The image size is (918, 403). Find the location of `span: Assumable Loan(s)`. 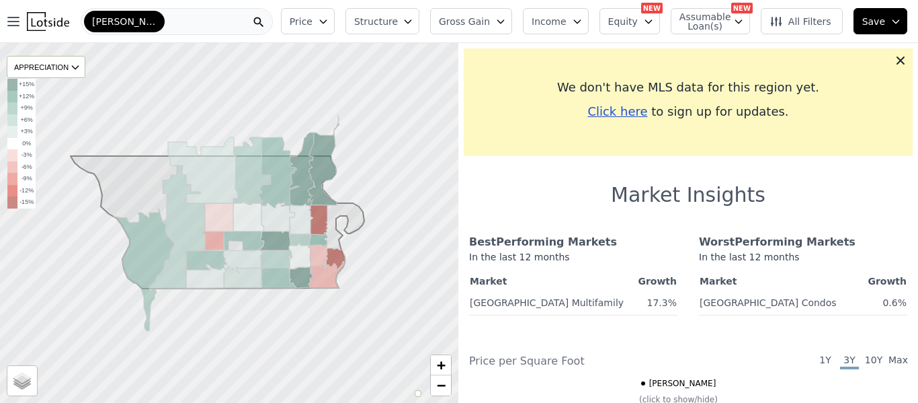

span: Assumable Loan(s) is located at coordinates (701, 22).